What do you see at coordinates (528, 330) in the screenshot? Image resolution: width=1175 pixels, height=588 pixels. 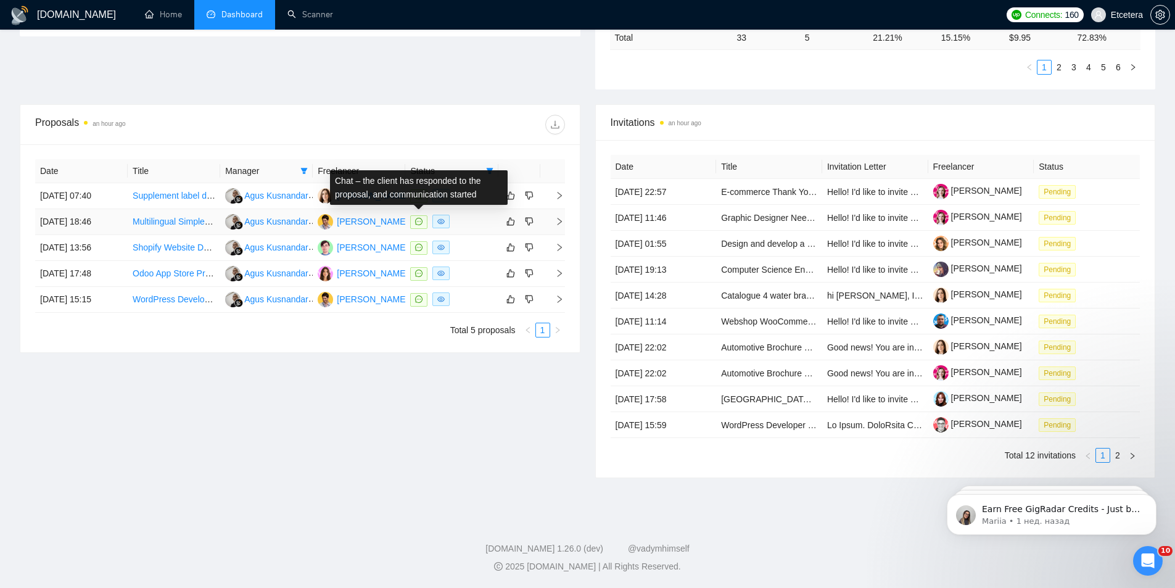 I see `button: left` at bounding box center [528, 330].